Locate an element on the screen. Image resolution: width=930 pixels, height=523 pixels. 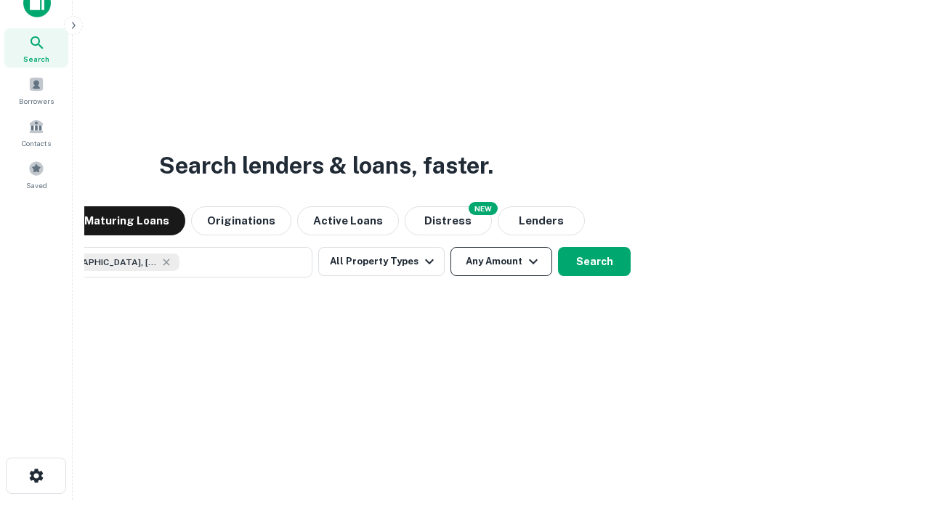
a: Saved is located at coordinates (36, 174).